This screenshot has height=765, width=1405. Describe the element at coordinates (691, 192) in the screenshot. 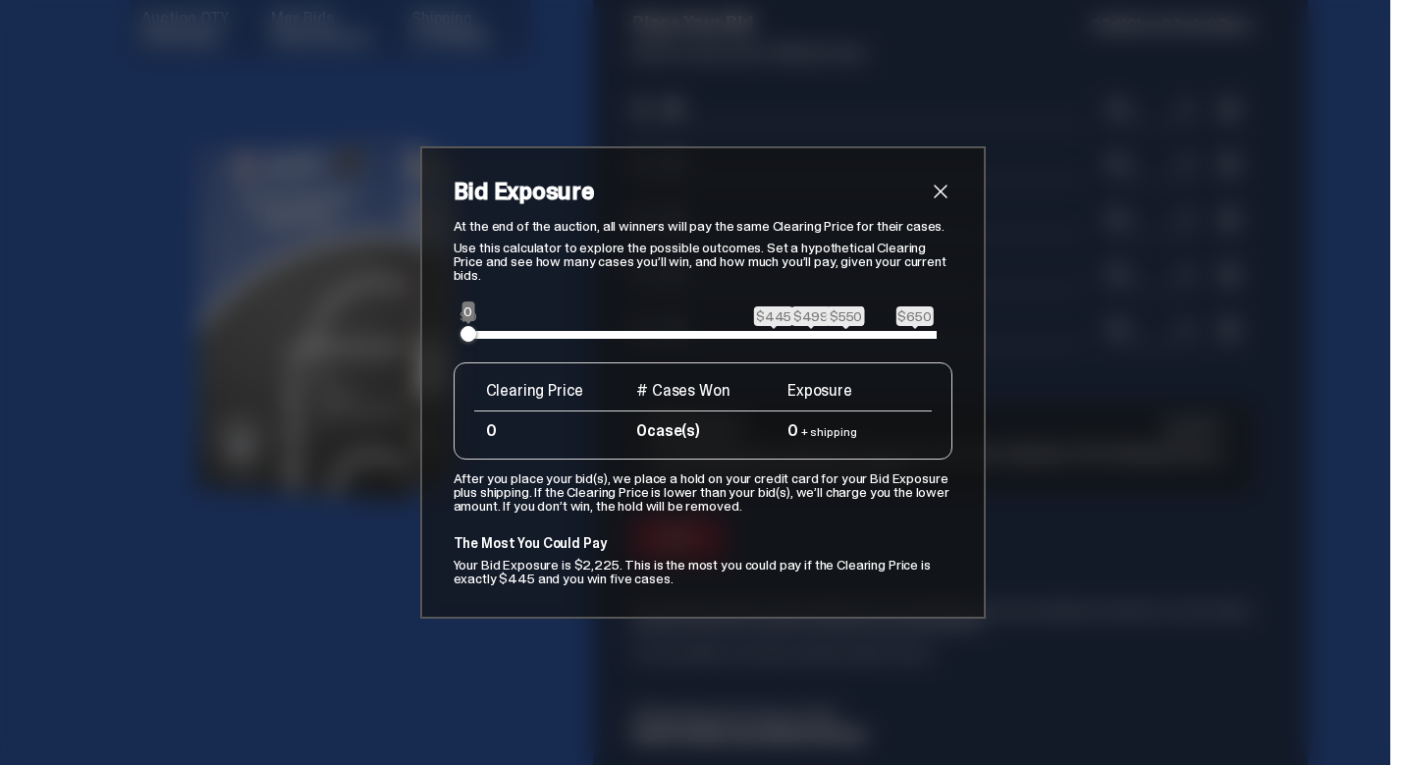

I see `h2: Bid Exposure` at that location.